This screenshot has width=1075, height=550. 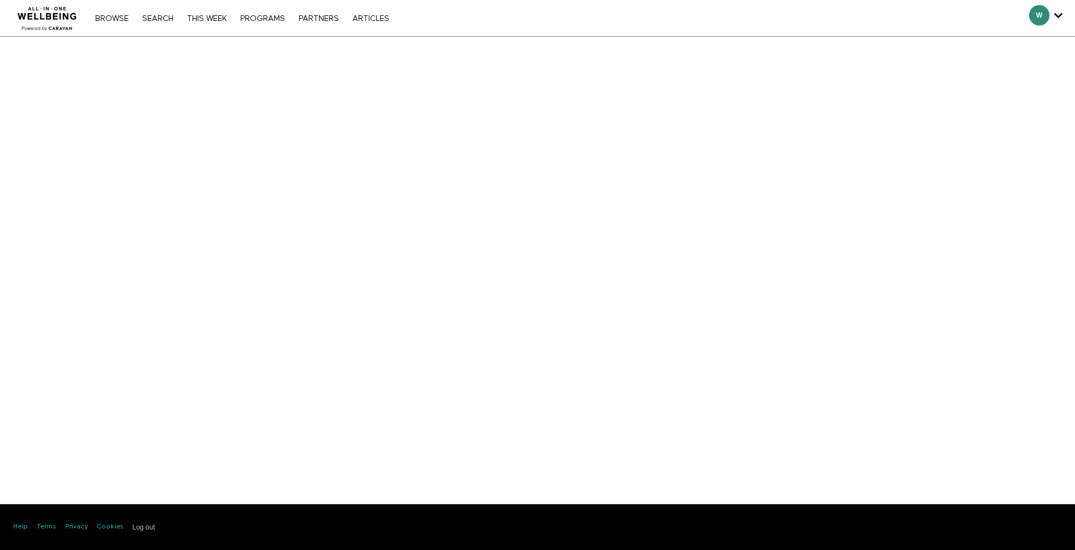 I want to click on input: Log out, so click(x=144, y=527).